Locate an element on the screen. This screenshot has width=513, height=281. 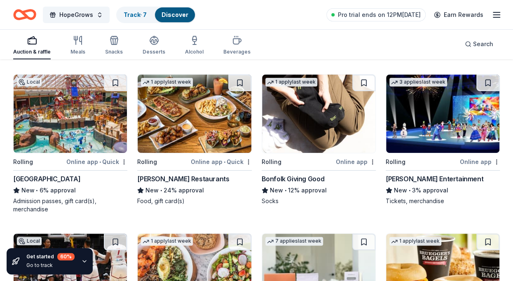
div: Auction & raffle is located at coordinates (32, 52).